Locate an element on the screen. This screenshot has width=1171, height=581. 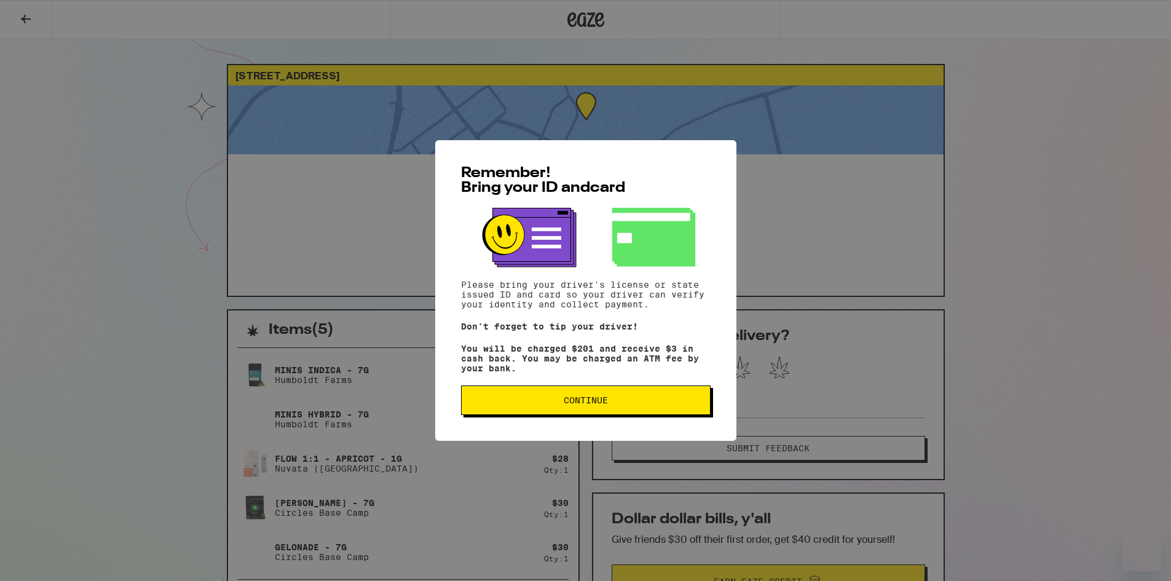
p: You will be charged $201 and receive $3 in cash back. You may be charged an ATM fee by your bank. is located at coordinates (586, 358).